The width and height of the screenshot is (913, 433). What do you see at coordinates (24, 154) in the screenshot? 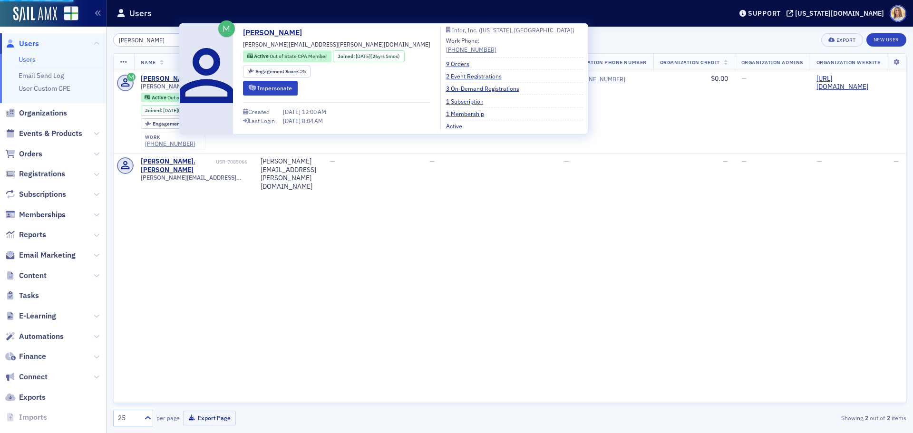
I see `a: Orders` at bounding box center [24, 154].